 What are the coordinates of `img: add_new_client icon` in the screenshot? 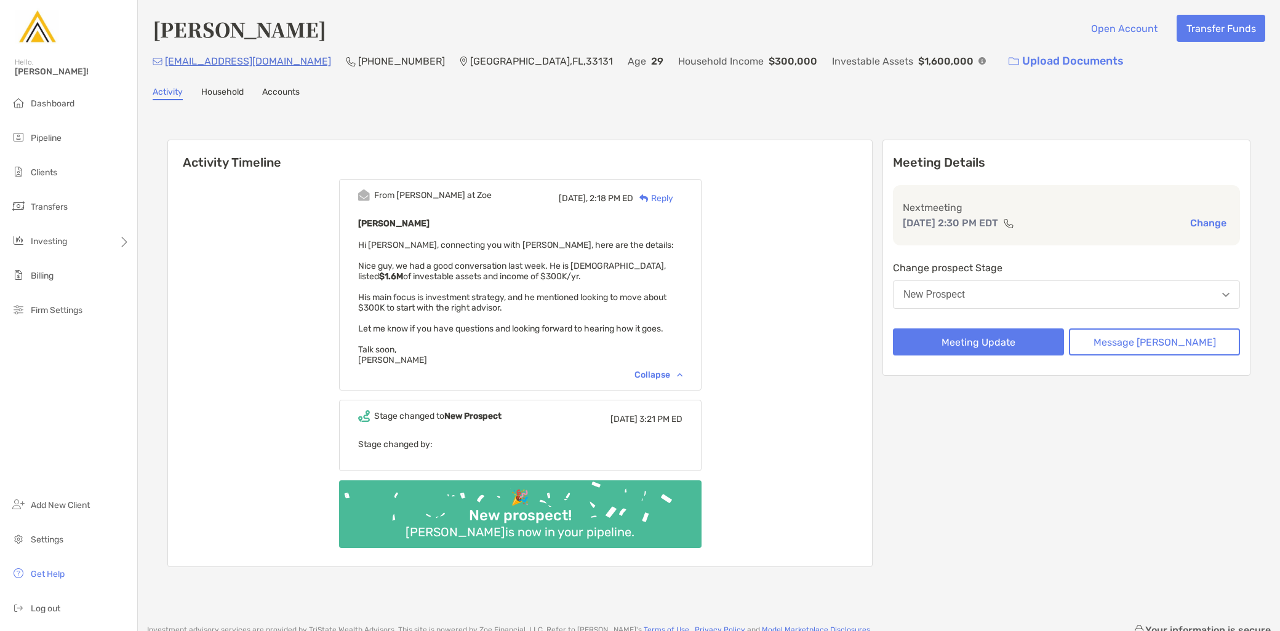 It's located at (18, 505).